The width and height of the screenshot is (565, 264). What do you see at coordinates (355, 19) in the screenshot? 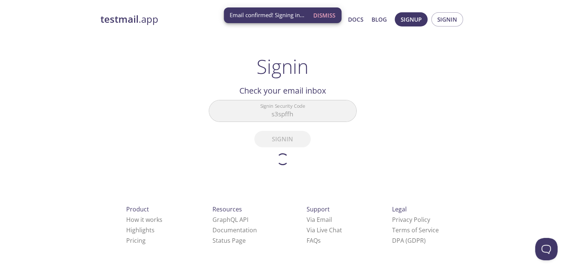
I see `a: Docs` at bounding box center [355, 19].